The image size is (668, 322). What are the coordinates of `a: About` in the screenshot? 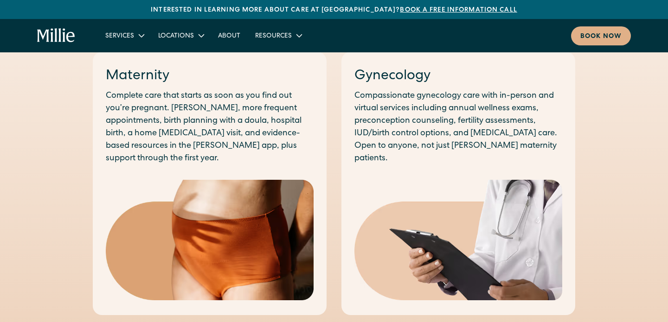 It's located at (229, 35).